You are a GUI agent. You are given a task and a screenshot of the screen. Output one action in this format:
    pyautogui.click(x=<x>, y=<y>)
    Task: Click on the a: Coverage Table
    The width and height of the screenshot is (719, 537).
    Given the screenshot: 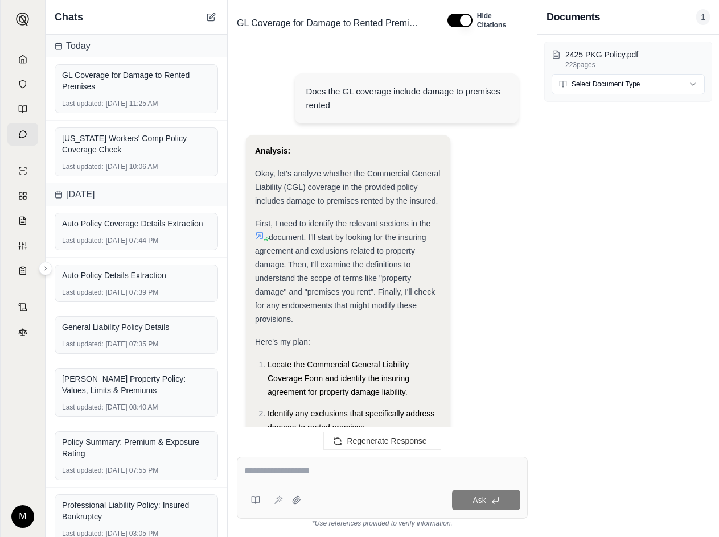 What is the action you would take?
    pyautogui.click(x=23, y=271)
    